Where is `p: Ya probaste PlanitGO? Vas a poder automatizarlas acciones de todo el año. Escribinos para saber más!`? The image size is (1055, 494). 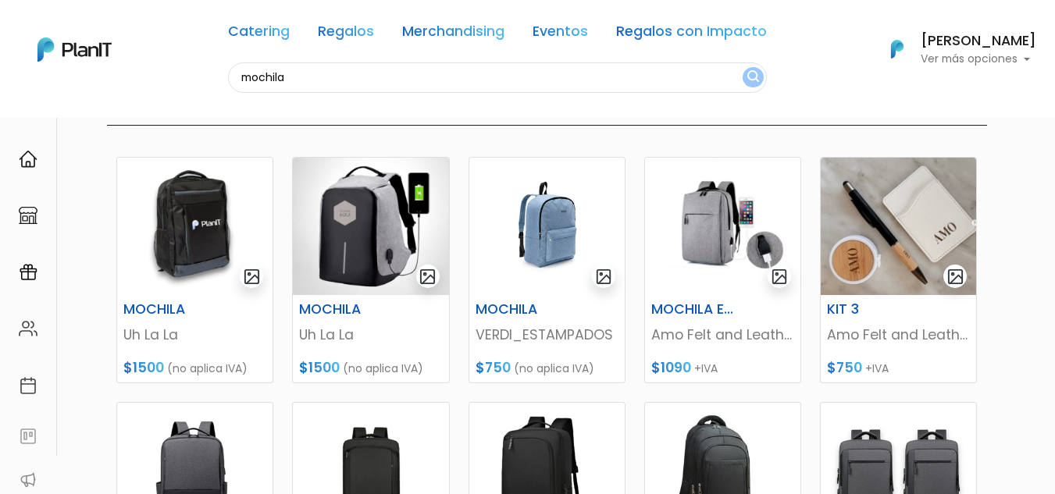 p: Ya probaste PlanitGO? Vas a poder automatizarlas acciones de todo el año. Escribinos para saber más! is located at coordinates (158, 169).